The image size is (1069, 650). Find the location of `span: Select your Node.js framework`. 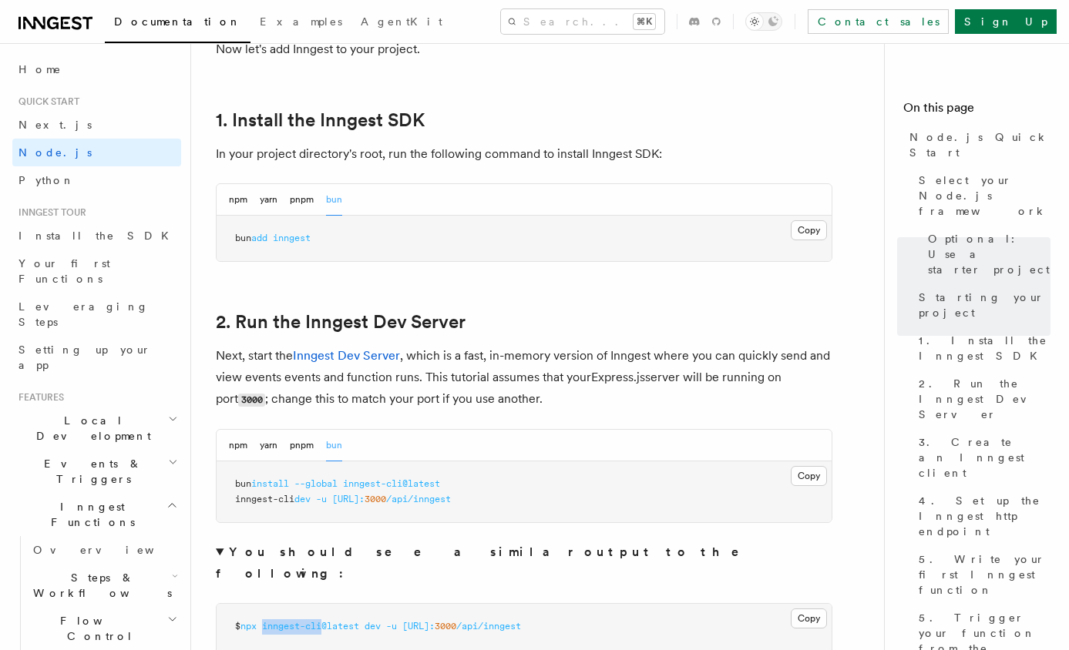

span: Select your Node.js framework is located at coordinates (984, 196).